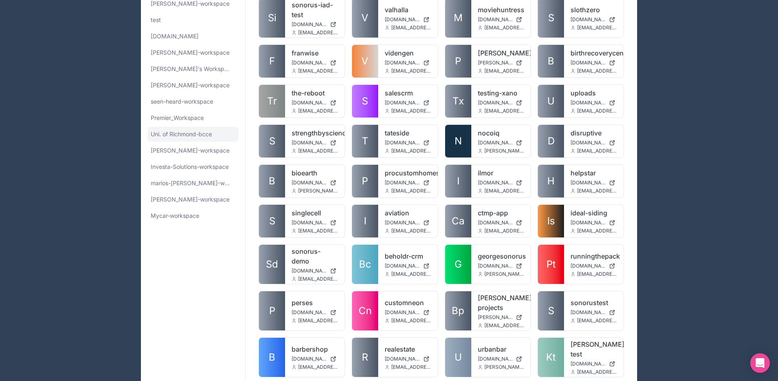 The width and height of the screenshot is (778, 381). Describe the element at coordinates (272, 61) in the screenshot. I see `a: F` at that location.